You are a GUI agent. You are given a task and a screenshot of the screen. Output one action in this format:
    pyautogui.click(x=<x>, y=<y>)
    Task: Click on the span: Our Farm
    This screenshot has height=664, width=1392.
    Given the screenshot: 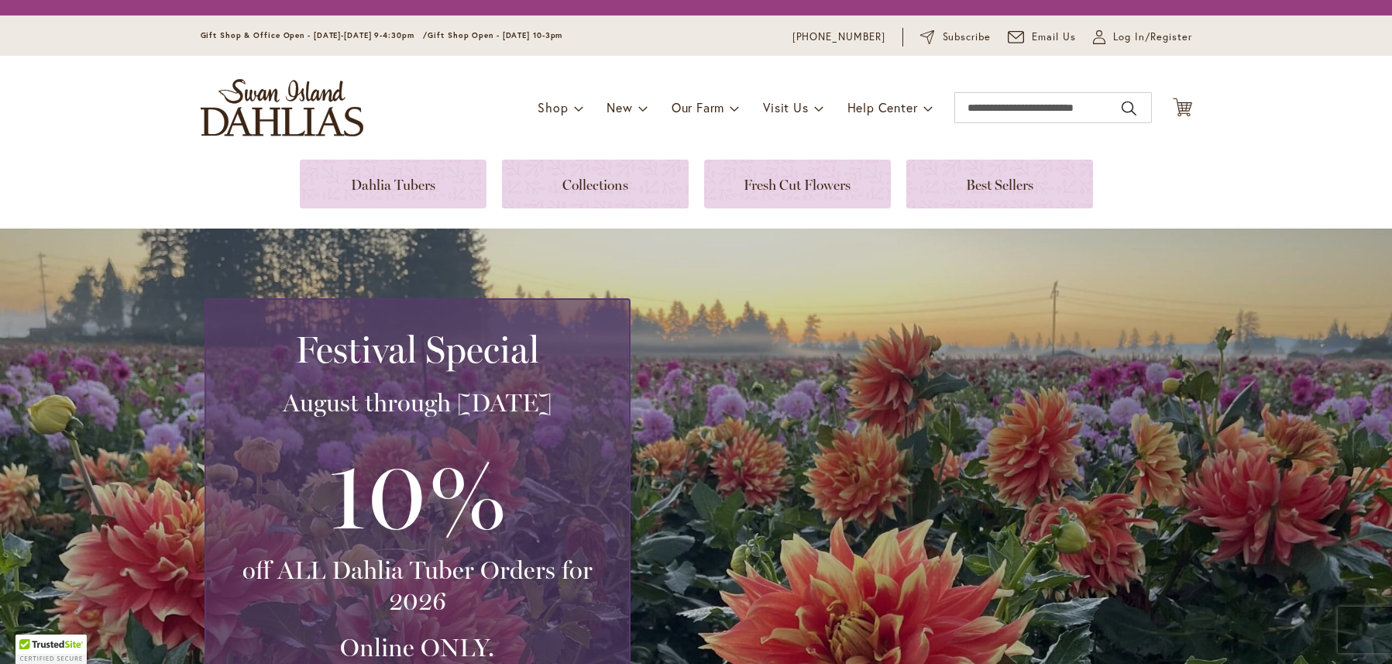 What is the action you would take?
    pyautogui.click(x=698, y=107)
    